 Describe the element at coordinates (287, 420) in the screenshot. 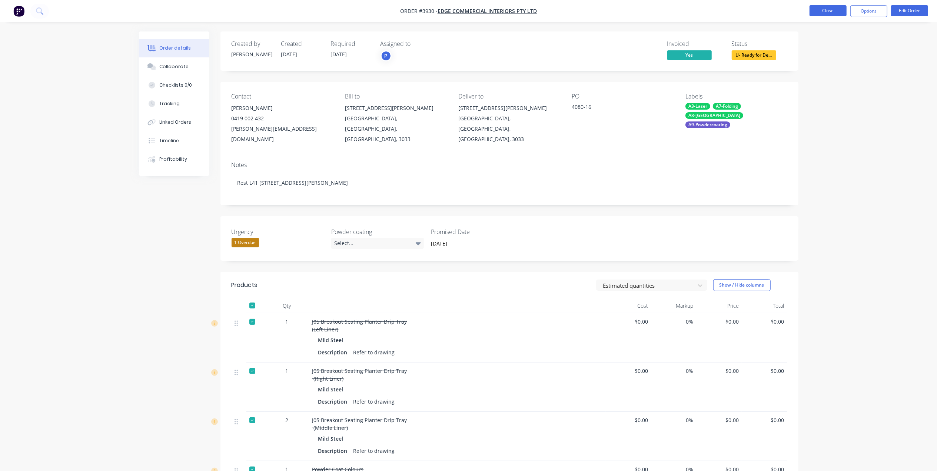

I see `span: 2` at that location.